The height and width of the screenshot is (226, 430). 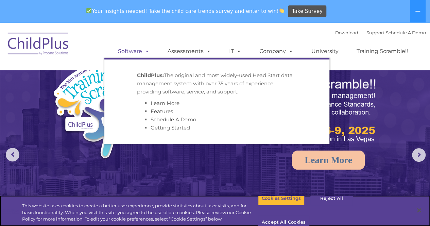 I want to click on span: Phone number, so click(x=109, y=75).